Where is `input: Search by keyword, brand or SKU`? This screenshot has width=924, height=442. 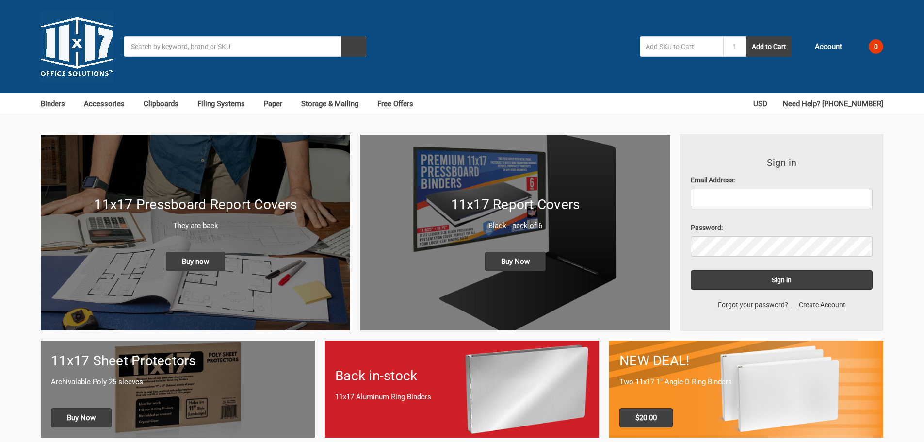 input: Search by keyword, brand or SKU is located at coordinates (245, 47).